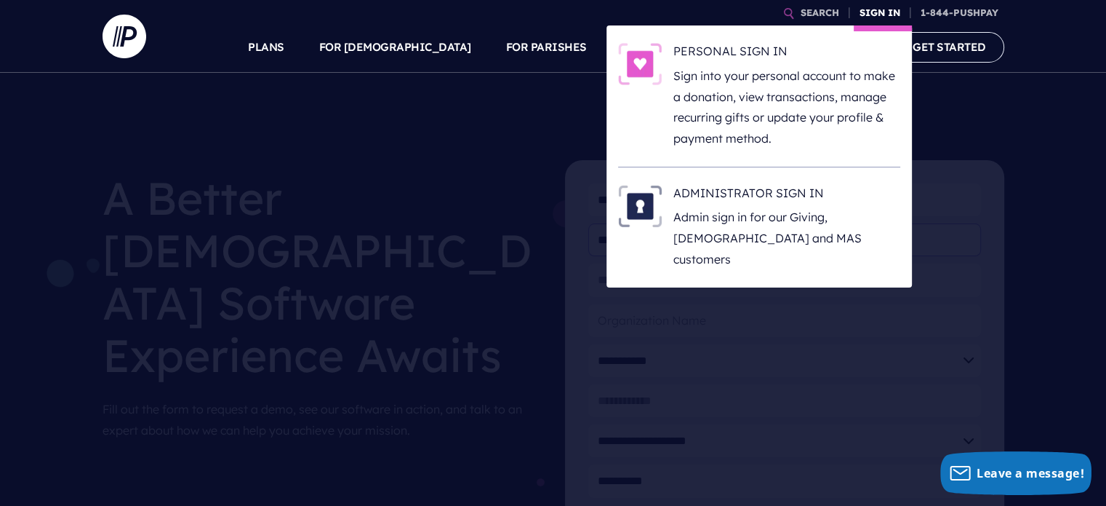 This screenshot has width=1106, height=506. Describe the element at coordinates (746, 47) in the screenshot. I see `a: EXPLORE` at that location.